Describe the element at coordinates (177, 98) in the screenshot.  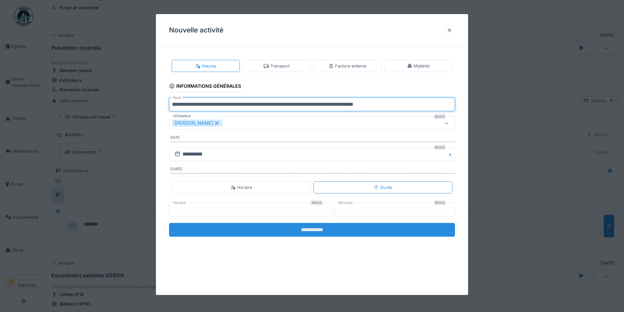
I see `label: Nom` at that location.